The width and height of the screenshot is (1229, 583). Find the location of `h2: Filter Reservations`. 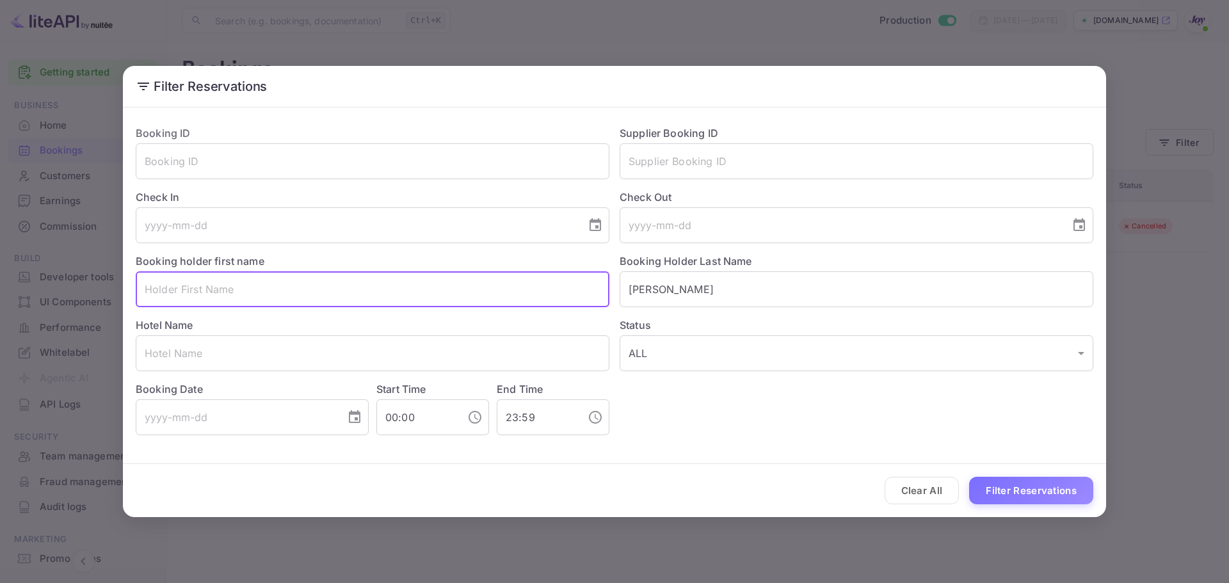

h2: Filter Reservations is located at coordinates (615, 86).